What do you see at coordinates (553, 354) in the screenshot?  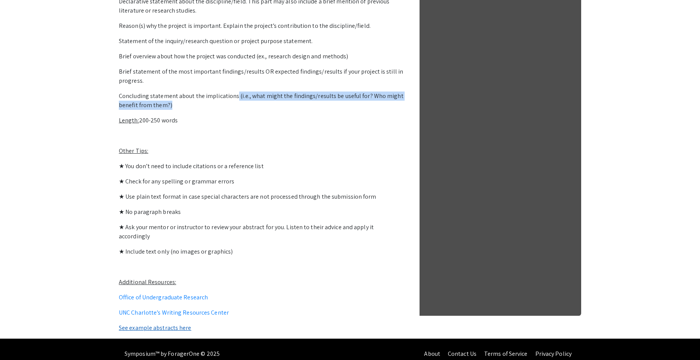 I see `a: Privacy Policy` at bounding box center [553, 354].